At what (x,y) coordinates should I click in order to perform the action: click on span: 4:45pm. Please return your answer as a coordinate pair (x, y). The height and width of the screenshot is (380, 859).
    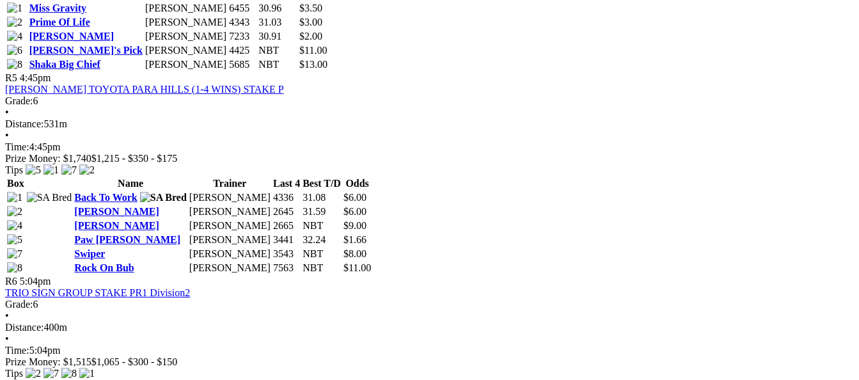
    Looking at the image, I should click on (35, 77).